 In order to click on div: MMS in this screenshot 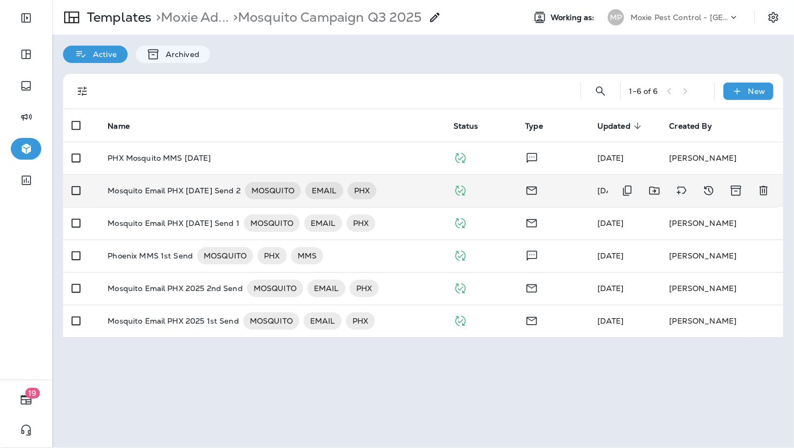, I will do `click(307, 256)`.